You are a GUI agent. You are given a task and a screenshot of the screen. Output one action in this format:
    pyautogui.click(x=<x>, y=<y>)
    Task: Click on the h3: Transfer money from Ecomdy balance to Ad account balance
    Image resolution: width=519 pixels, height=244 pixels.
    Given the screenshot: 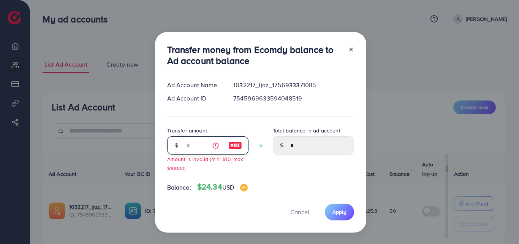 What is the action you would take?
    pyautogui.click(x=255, y=55)
    